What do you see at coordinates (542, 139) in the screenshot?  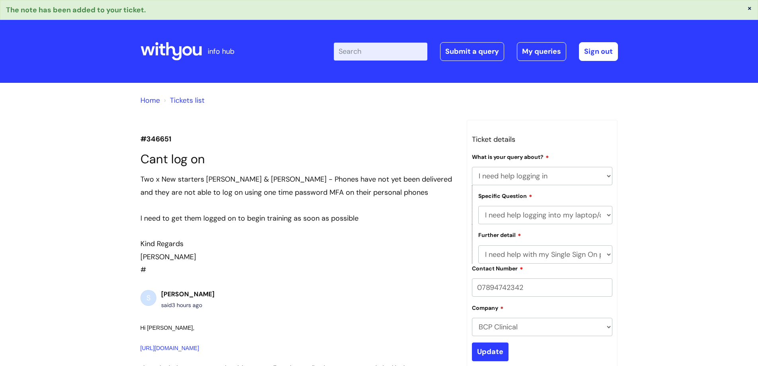 I see `h3: Ticket details` at bounding box center [542, 139].